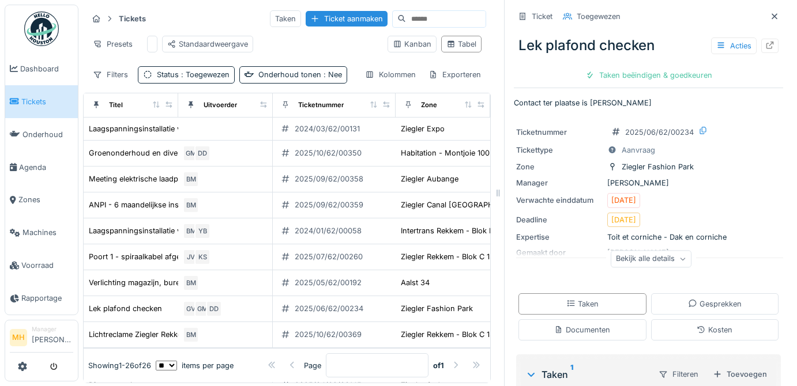  I want to click on div: Intertrans Rekkem - Blok B 1, so click(450, 231).